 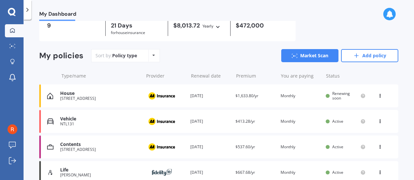 What do you see at coordinates (309, 56) in the screenshot?
I see `a: Market Scan` at bounding box center [309, 56].